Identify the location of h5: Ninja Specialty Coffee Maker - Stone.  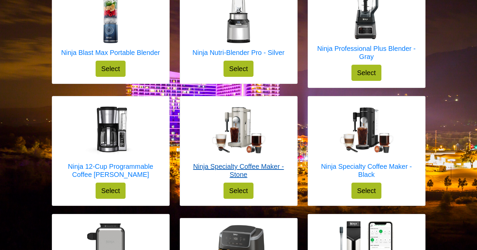
(238, 170).